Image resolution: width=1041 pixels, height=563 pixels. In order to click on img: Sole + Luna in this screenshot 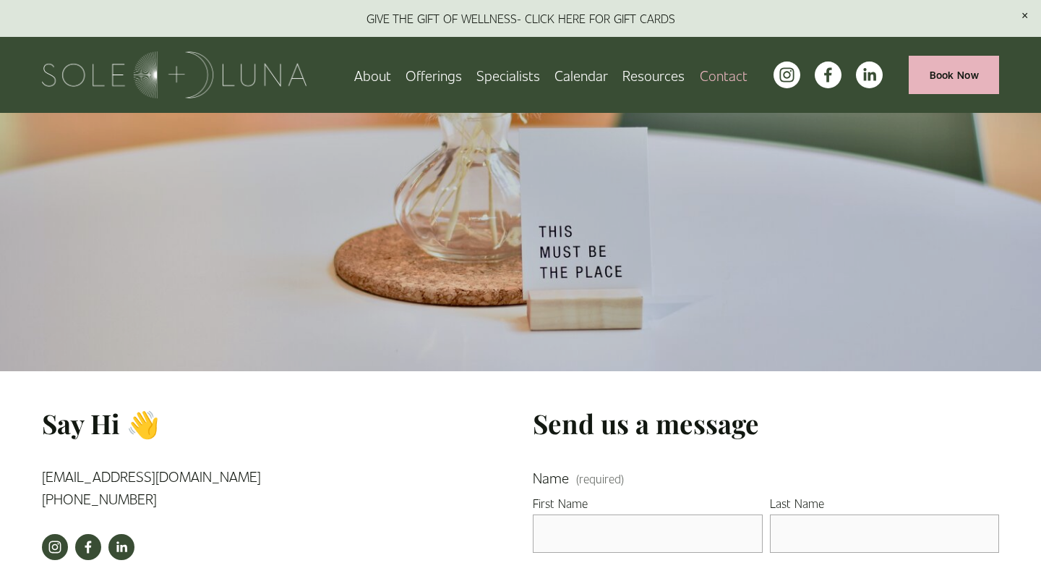, I will do `click(174, 74)`.